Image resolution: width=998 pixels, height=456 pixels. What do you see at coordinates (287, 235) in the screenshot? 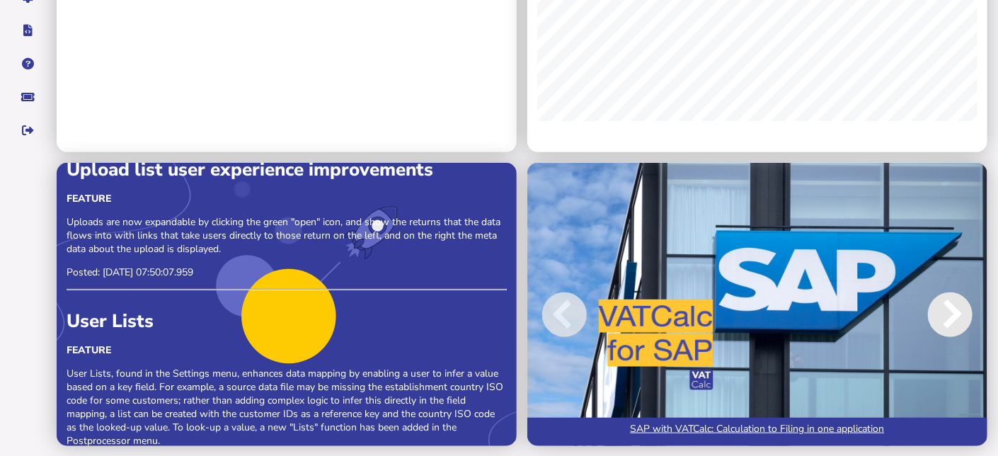
I see `p: Uploads are now expandable by clicking the green "open" icon, and show the returns that the data ...` at bounding box center [287, 235].